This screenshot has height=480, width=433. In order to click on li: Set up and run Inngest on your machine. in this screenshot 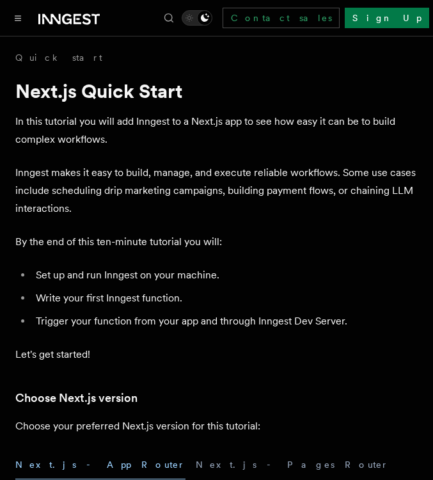, I will do `click(225, 275)`.